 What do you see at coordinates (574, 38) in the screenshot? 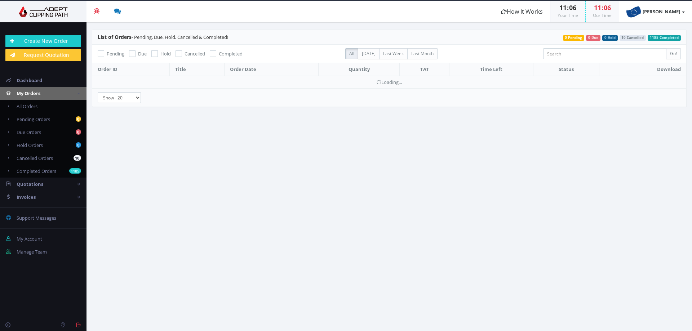
I see `span: 0 Pending` at bounding box center [574, 38].